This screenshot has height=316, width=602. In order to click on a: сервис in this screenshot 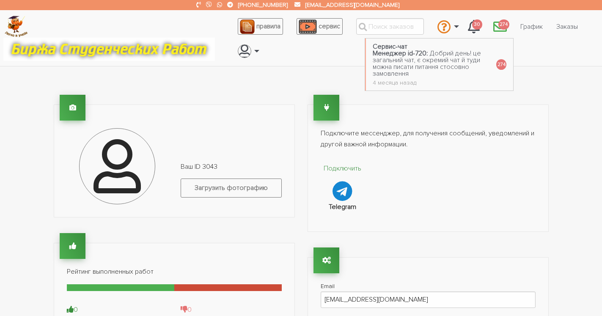, I will do `click(319, 26)`.